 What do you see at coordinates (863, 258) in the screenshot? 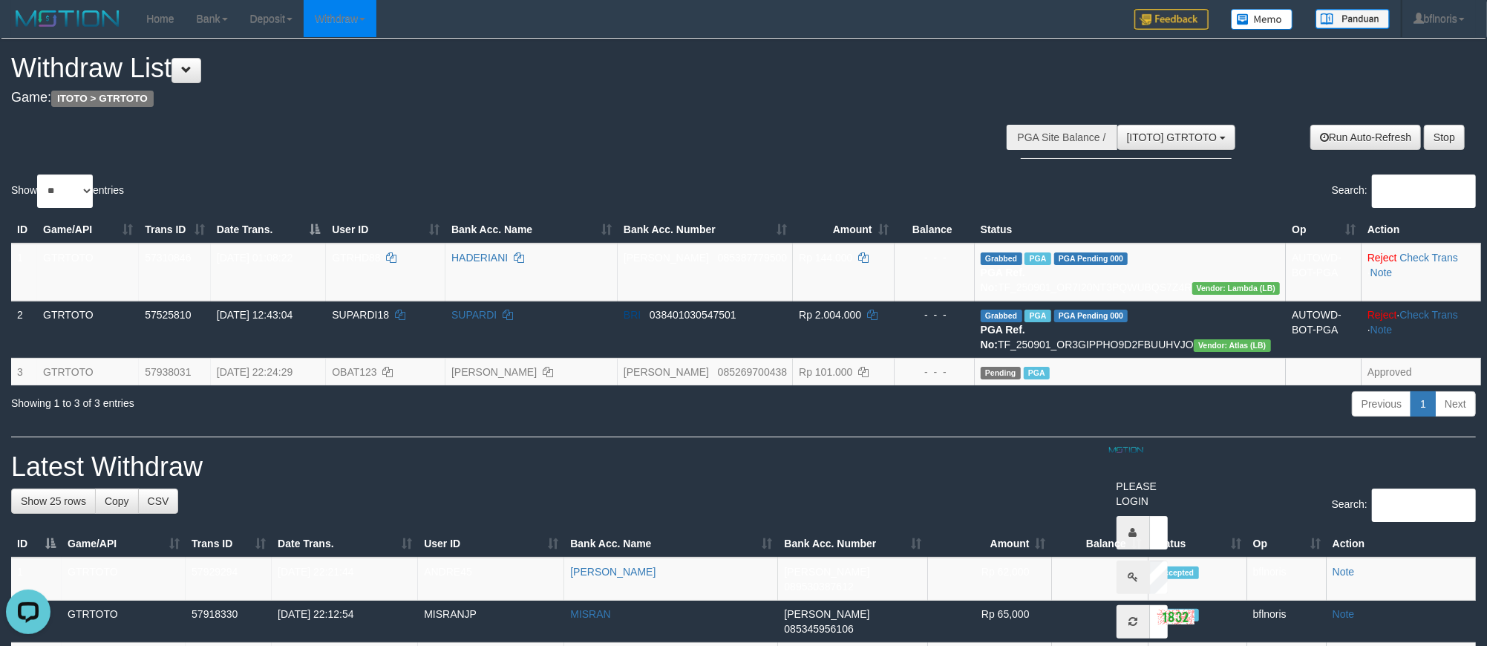
I see `a: Copy 144000 to clipboard` at bounding box center [863, 258].